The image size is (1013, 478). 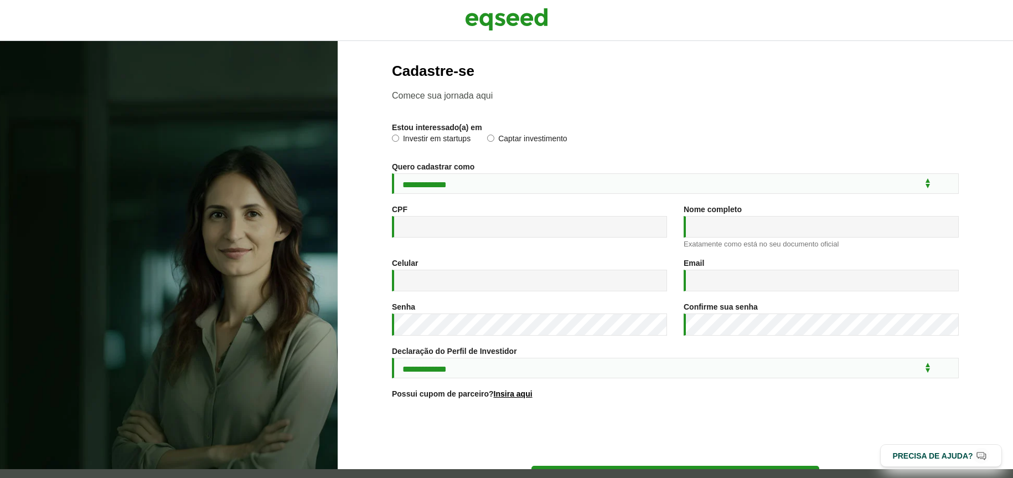 I want to click on label: Celular, so click(x=405, y=263).